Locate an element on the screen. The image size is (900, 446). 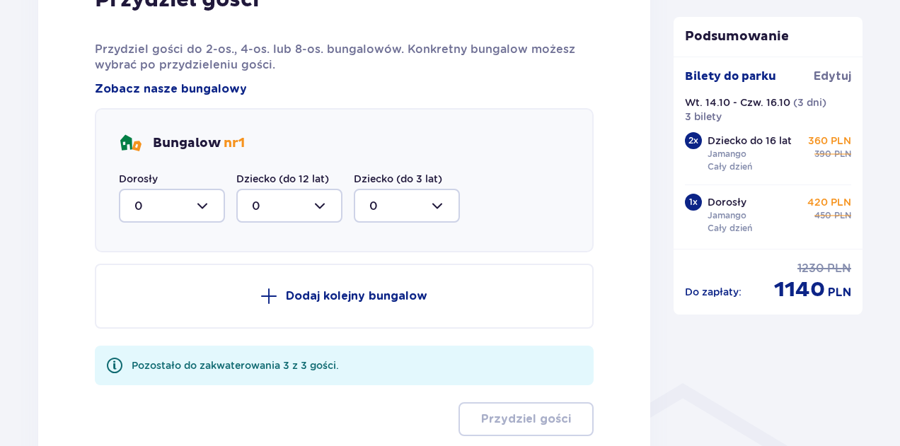
p: Wt. 14.10 - Czw. 16.10 is located at coordinates (737, 103).